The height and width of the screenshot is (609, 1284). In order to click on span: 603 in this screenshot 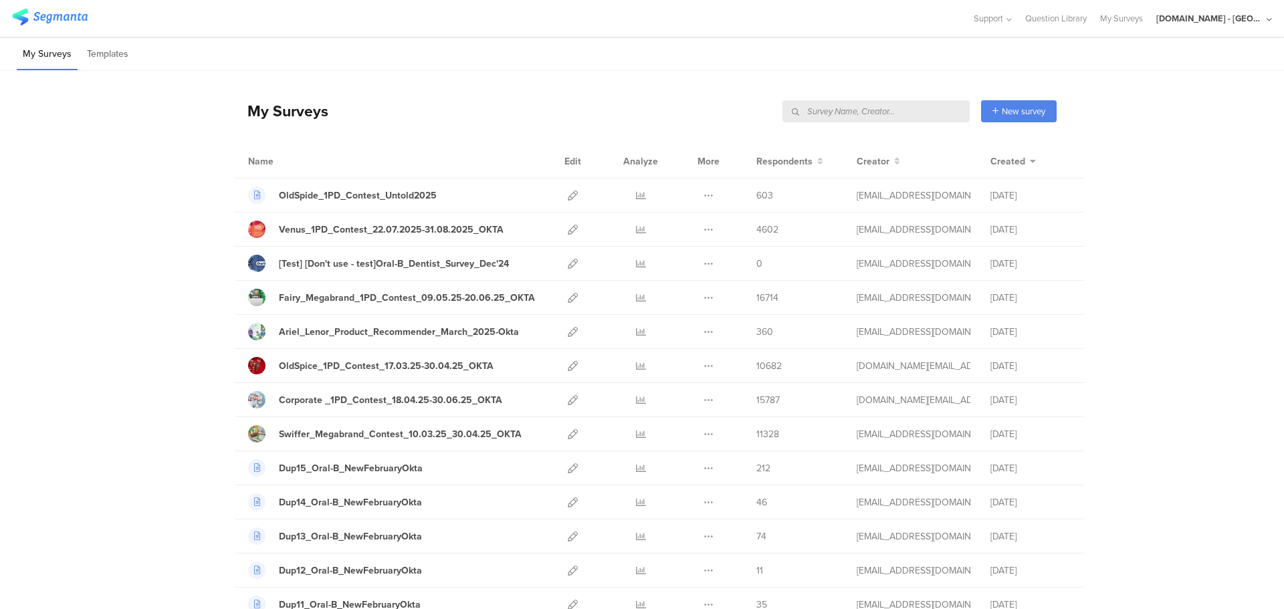, I will do `click(765, 195)`.